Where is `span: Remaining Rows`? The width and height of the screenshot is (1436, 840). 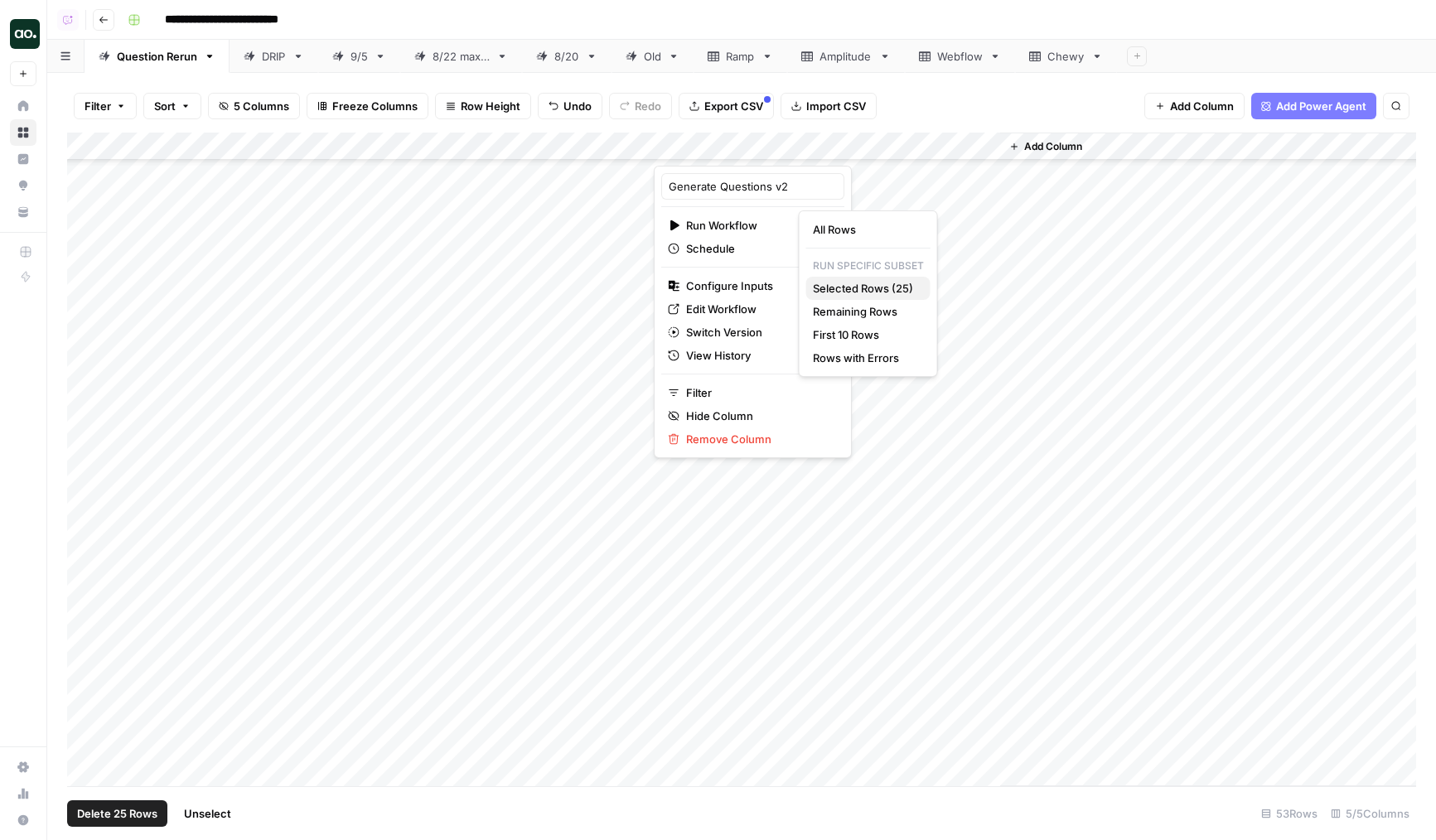 span: Remaining Rows is located at coordinates (865, 311).